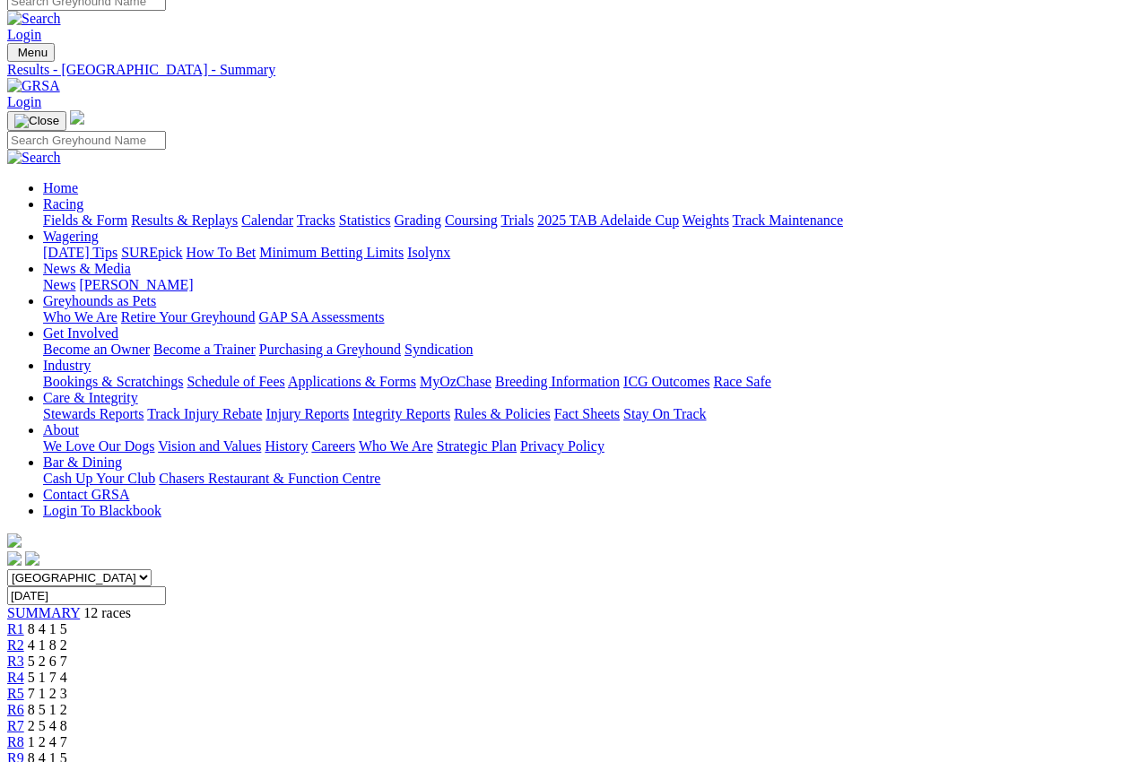 This screenshot has width=1148, height=762. Describe the element at coordinates (37, 121) in the screenshot. I see `img: Close` at that location.